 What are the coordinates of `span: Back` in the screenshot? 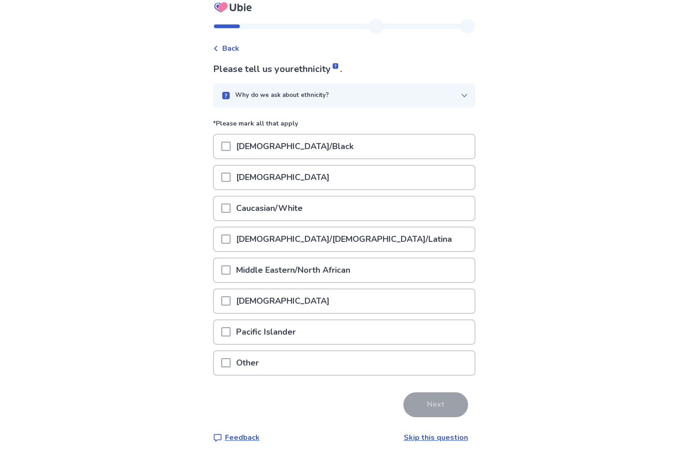 It's located at (231, 49).